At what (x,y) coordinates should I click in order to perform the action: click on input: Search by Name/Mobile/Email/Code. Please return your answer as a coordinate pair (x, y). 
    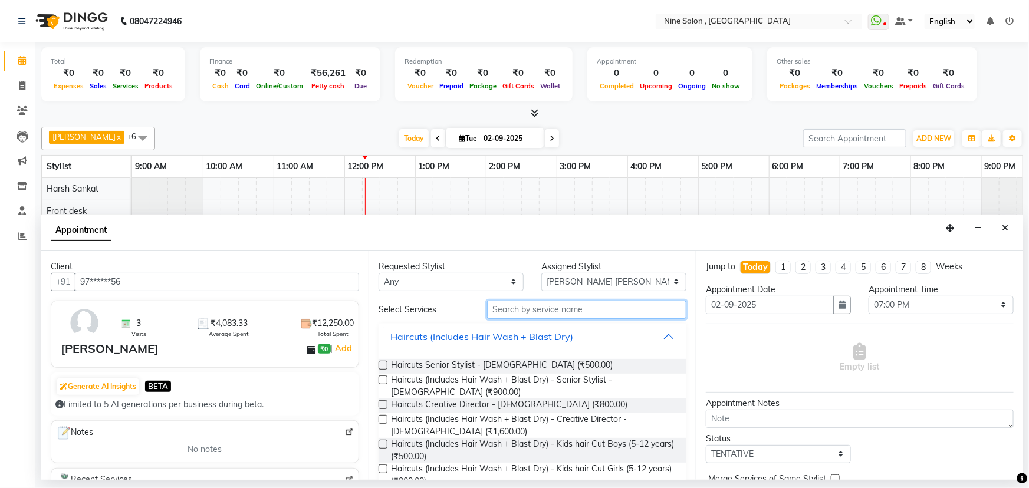
    Looking at the image, I should click on (217, 282).